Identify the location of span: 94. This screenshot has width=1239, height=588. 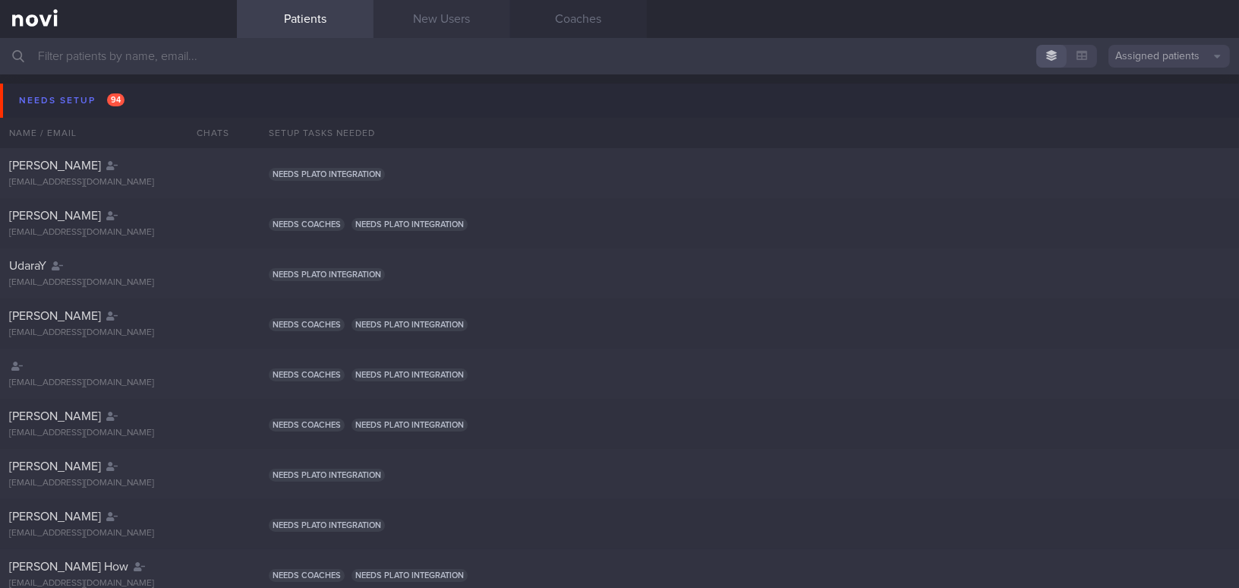
(115, 99).